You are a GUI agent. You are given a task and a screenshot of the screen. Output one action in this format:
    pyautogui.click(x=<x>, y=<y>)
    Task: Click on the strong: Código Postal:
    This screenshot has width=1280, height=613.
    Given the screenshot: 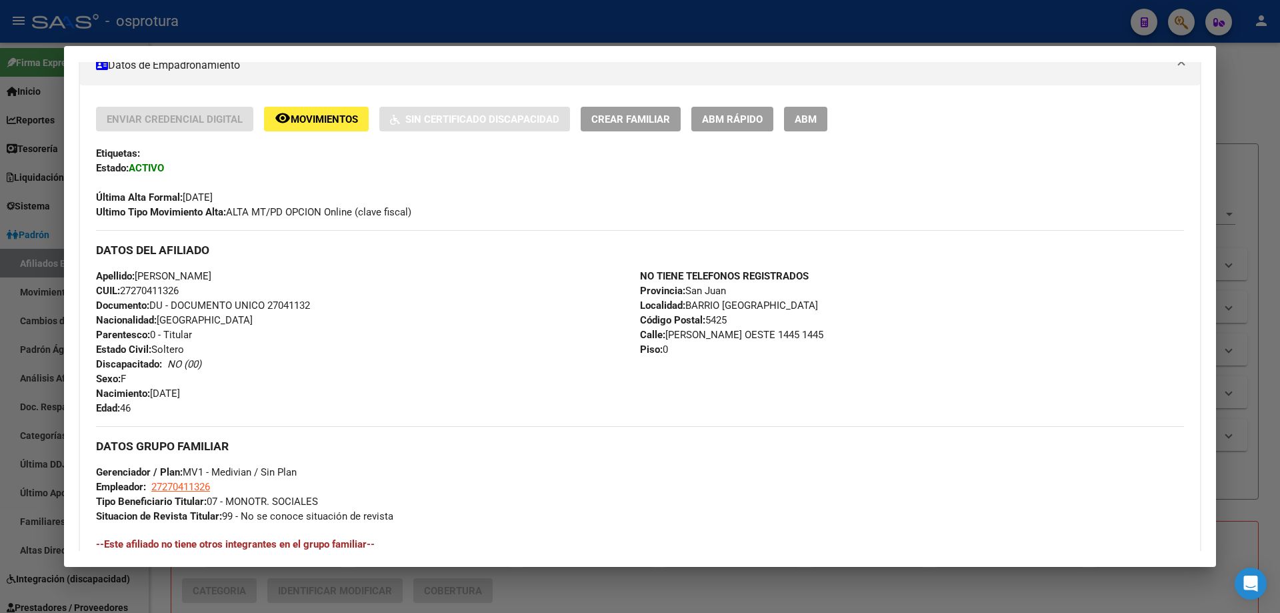 What is the action you would take?
    pyautogui.click(x=673, y=320)
    